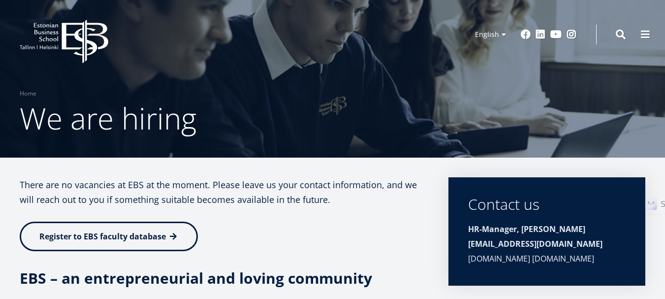 The width and height of the screenshot is (665, 299). I want to click on a: Linkedin, so click(541, 34).